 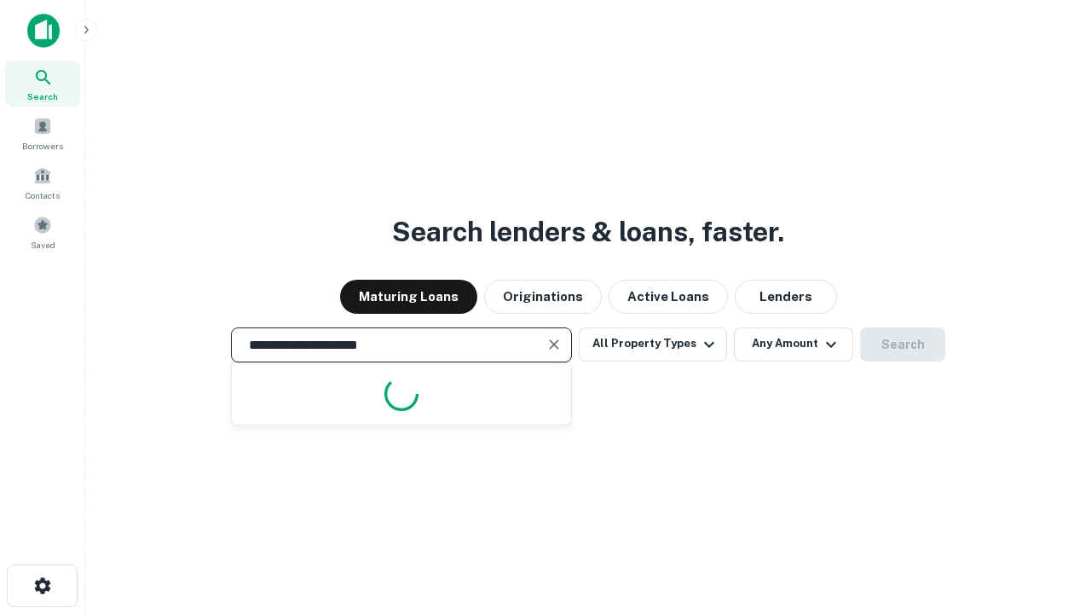 I want to click on span: Borrowers, so click(x=43, y=146).